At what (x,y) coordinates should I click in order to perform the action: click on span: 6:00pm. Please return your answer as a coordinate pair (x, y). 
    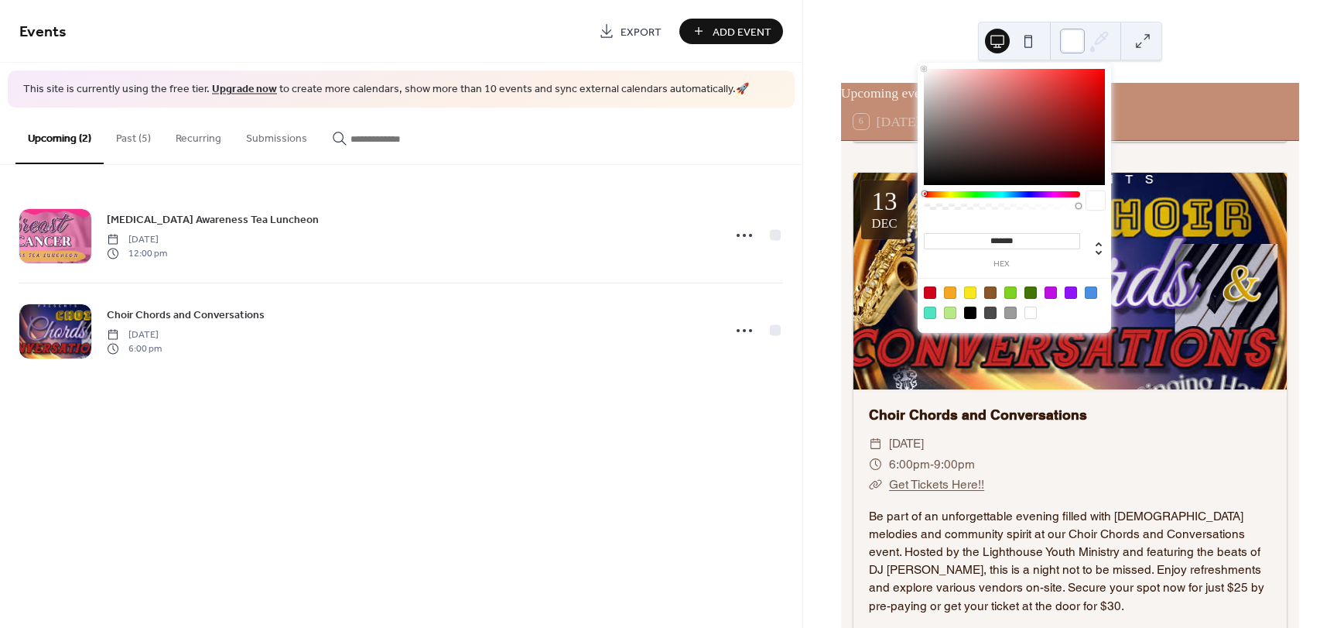
    Looking at the image, I should click on (909, 464).